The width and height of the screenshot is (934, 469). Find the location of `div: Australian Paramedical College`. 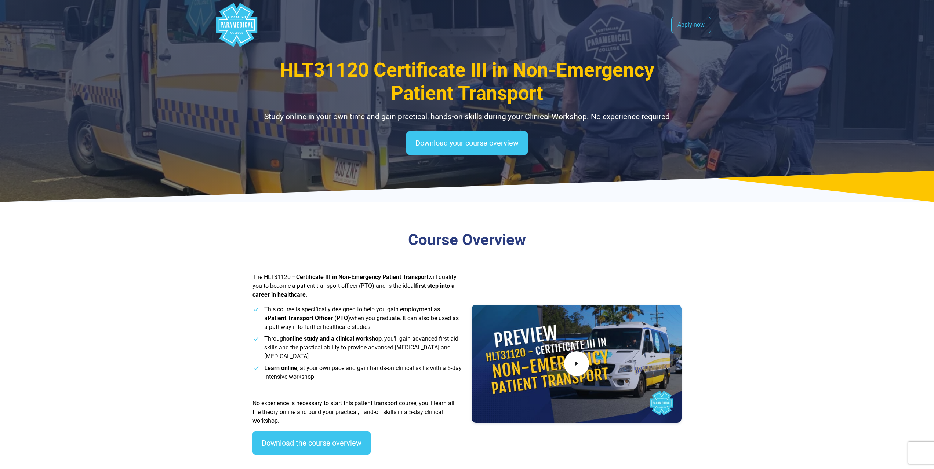

div: Australian Paramedical College is located at coordinates (237, 25).